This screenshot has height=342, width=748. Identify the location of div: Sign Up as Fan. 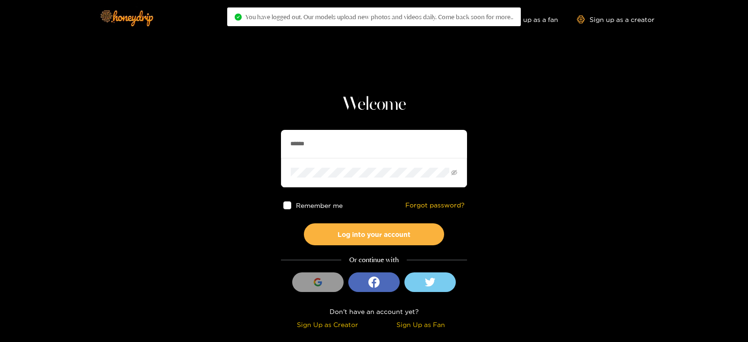
(420, 325).